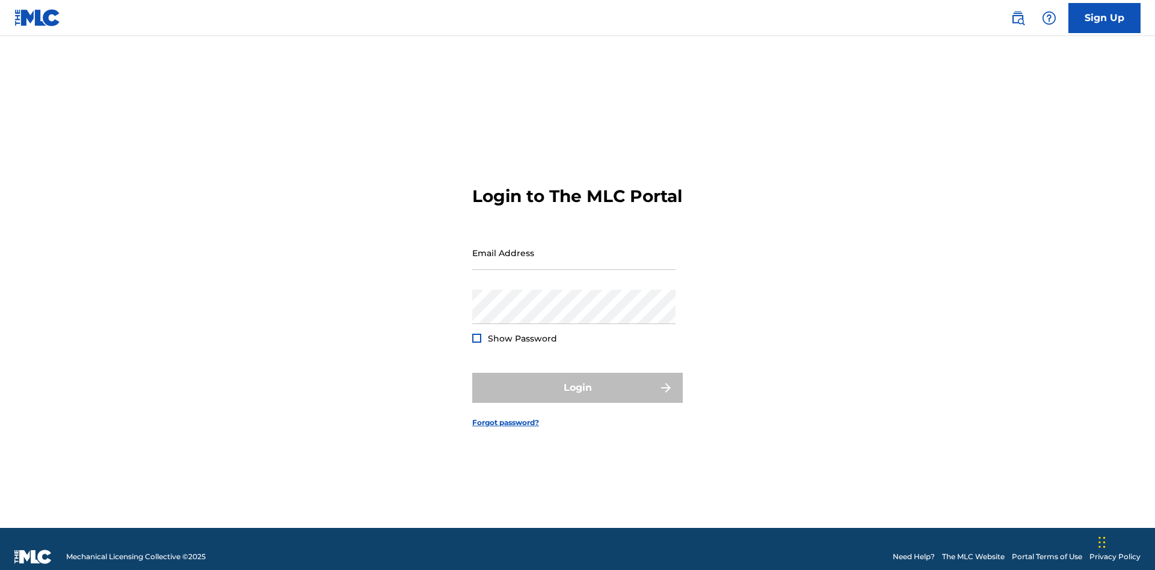 This screenshot has width=1155, height=570. What do you see at coordinates (522, 339) in the screenshot?
I see `span: Show Password` at bounding box center [522, 339].